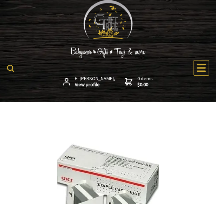 This screenshot has height=204, width=216. I want to click on strong: View profile, so click(95, 85).